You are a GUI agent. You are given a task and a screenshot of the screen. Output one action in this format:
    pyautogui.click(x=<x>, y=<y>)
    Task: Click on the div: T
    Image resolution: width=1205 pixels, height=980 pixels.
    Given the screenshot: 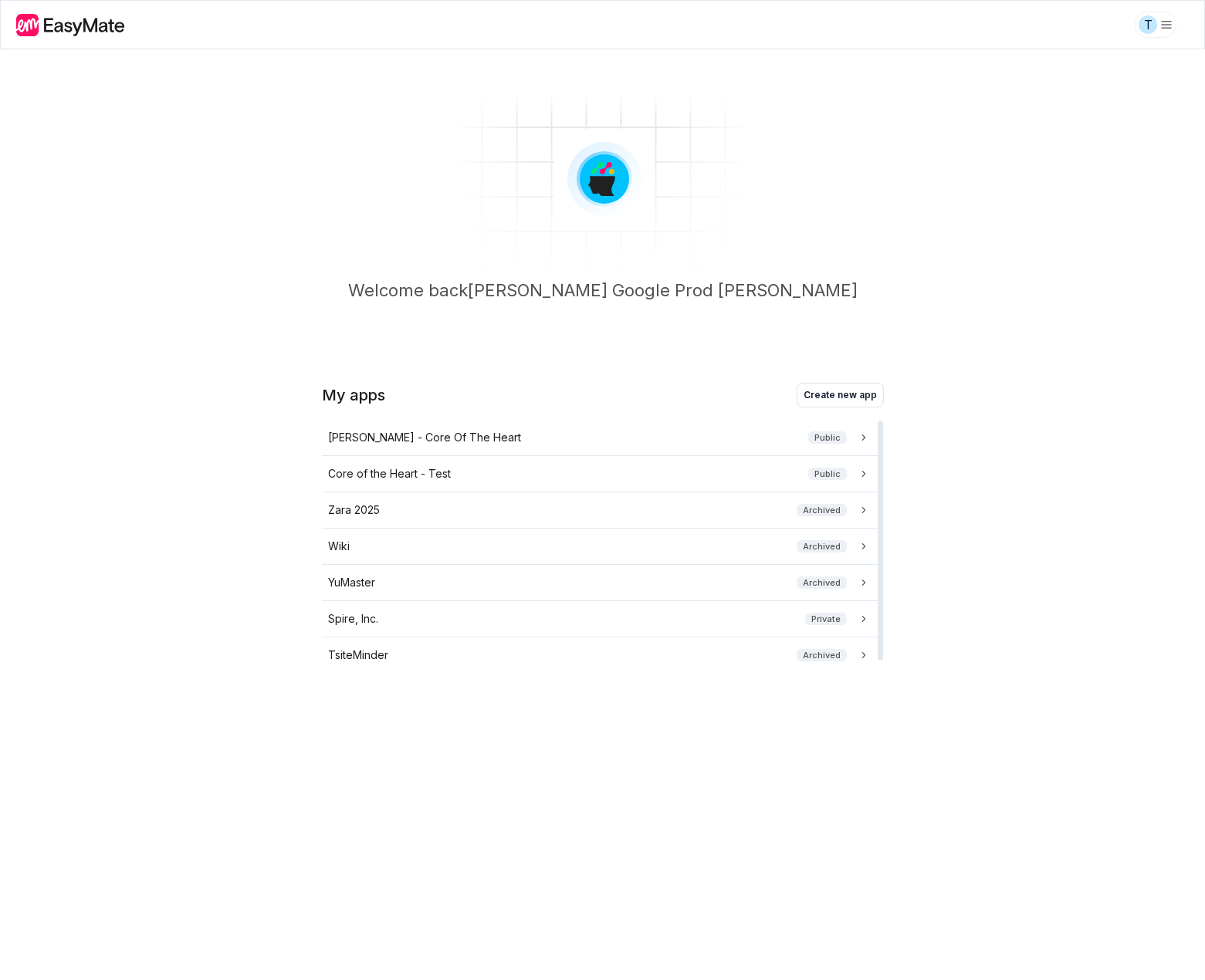 What is the action you would take?
    pyautogui.click(x=1148, y=25)
    